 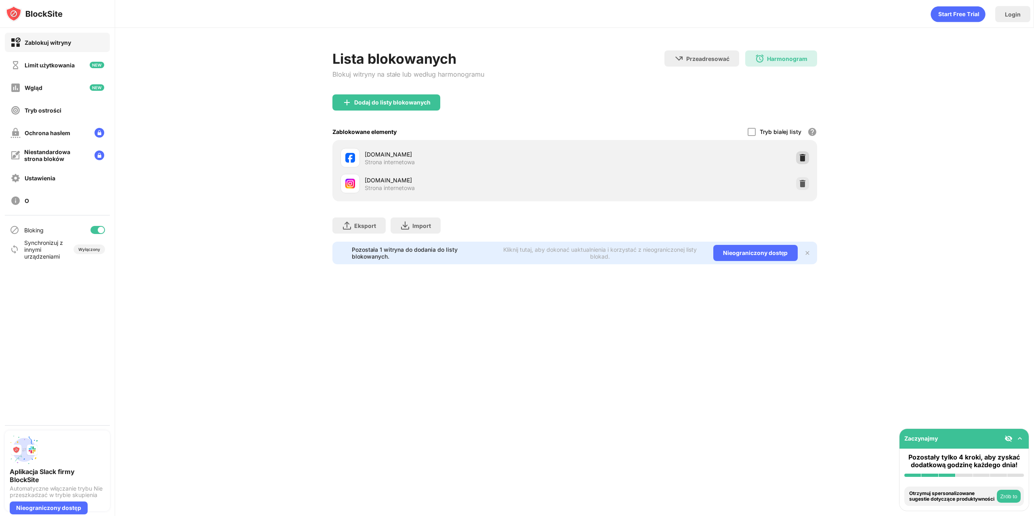 What do you see at coordinates (921, 439) in the screenshot?
I see `font: Zaczynajmy` at bounding box center [921, 439].